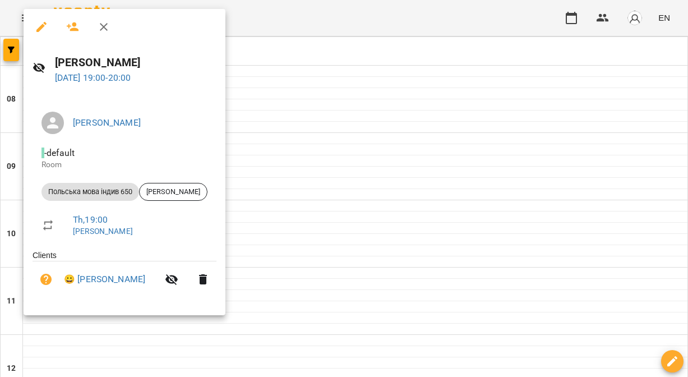  I want to click on span: Польська мова індив 650, so click(90, 192).